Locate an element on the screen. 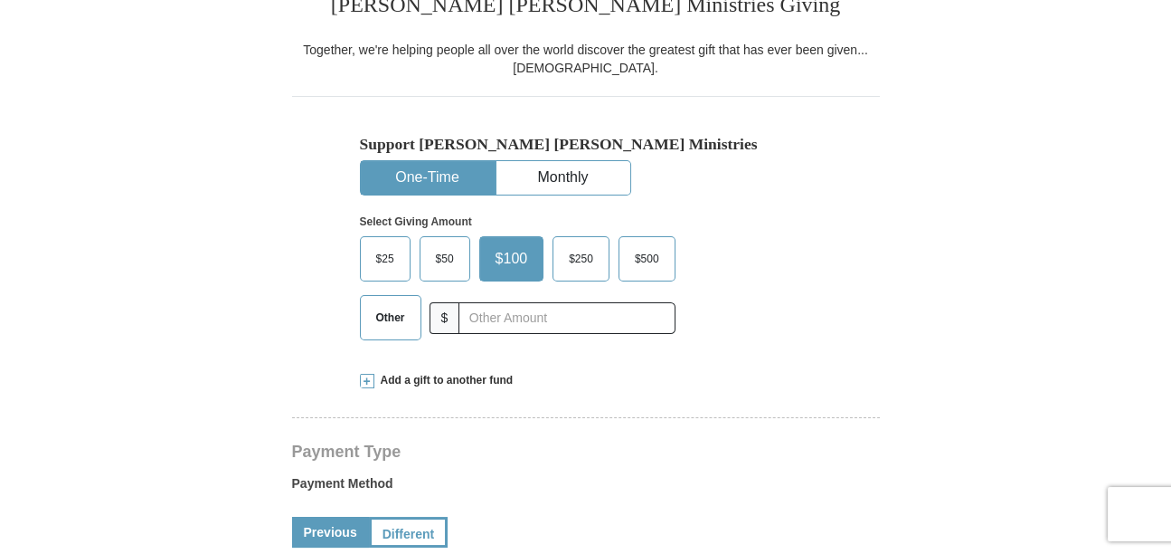 The image size is (1171, 554). button: Monthly is located at coordinates (563, 177).